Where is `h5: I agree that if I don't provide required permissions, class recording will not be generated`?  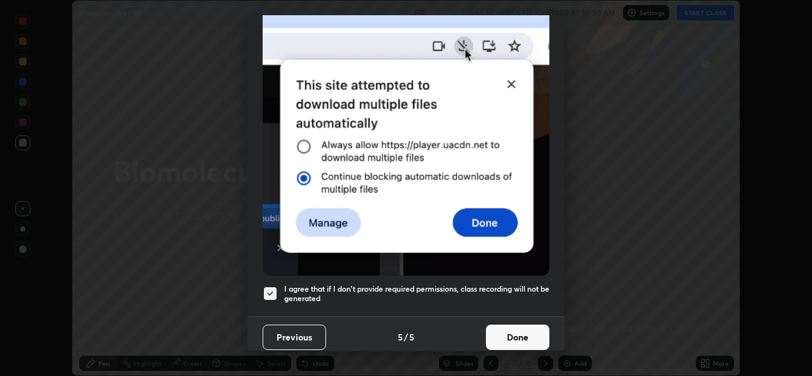
h5: I agree that if I don't provide required permissions, class recording will not be generated is located at coordinates (417, 294).